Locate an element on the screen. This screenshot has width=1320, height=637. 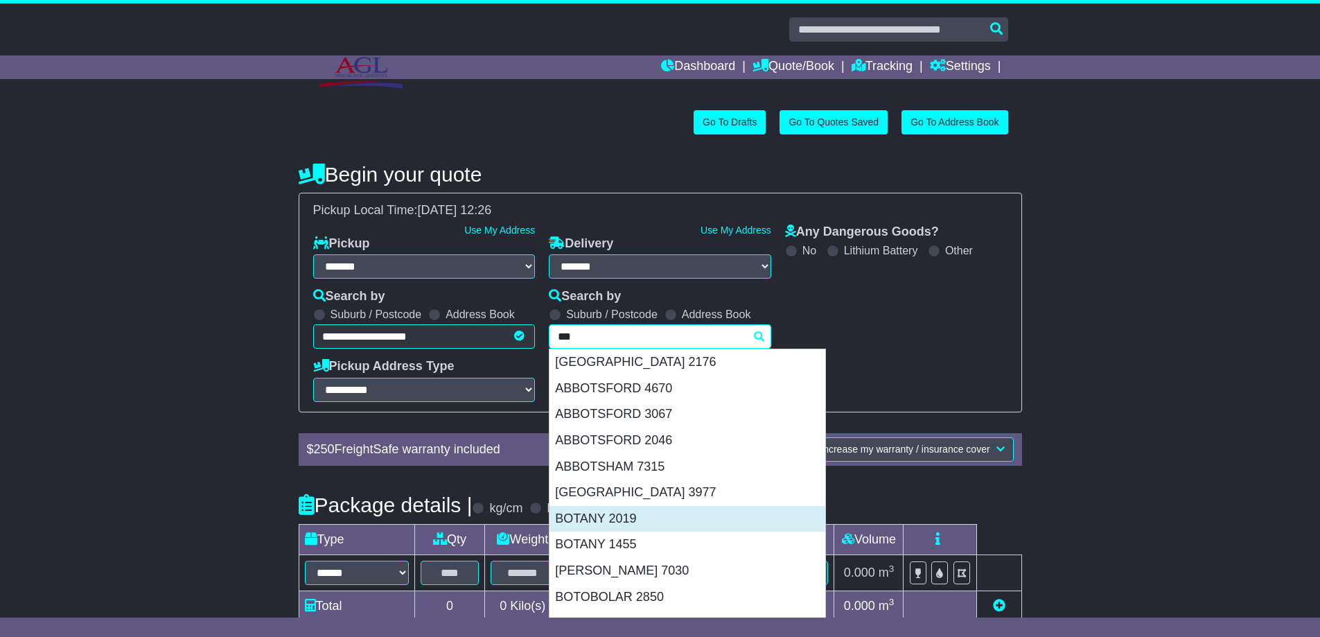
div: BOTANY 2019 is located at coordinates (687, 519).